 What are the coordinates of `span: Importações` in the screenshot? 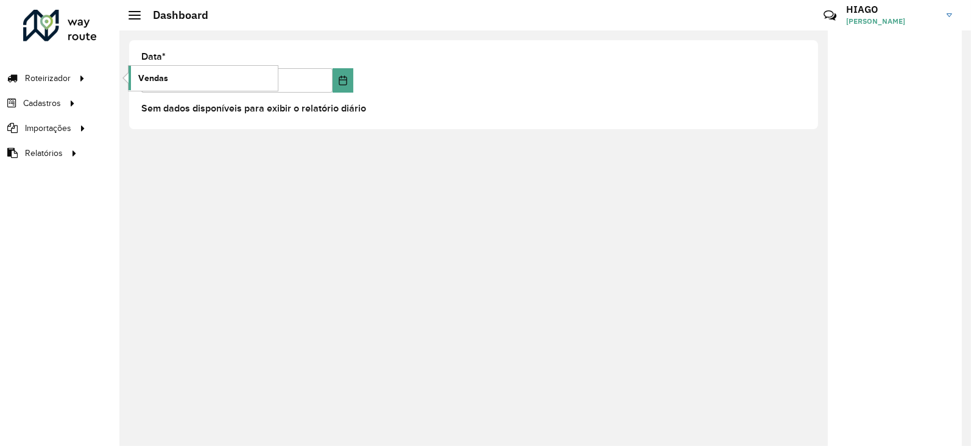 It's located at (48, 128).